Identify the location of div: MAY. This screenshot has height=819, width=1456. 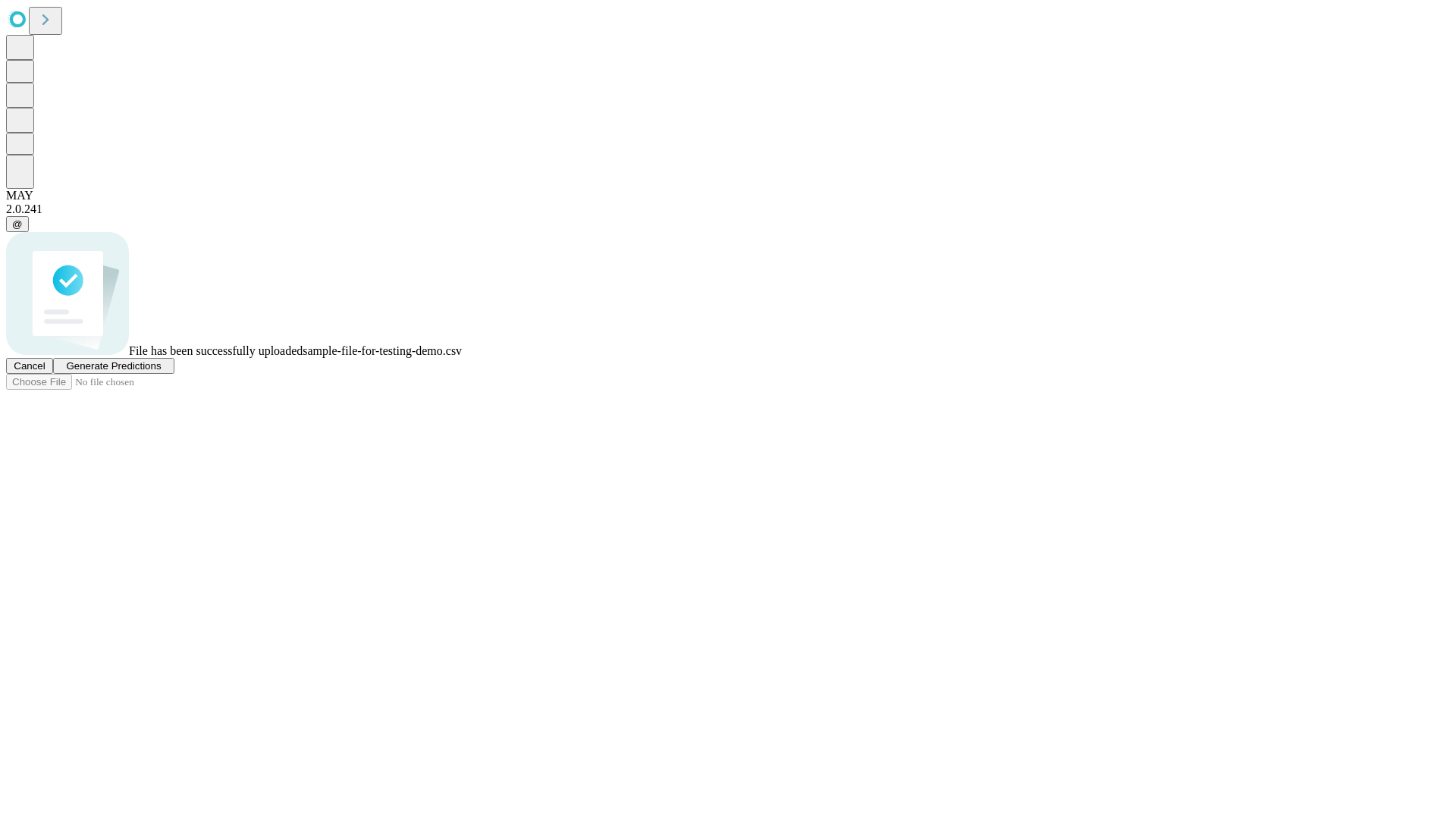
(728, 195).